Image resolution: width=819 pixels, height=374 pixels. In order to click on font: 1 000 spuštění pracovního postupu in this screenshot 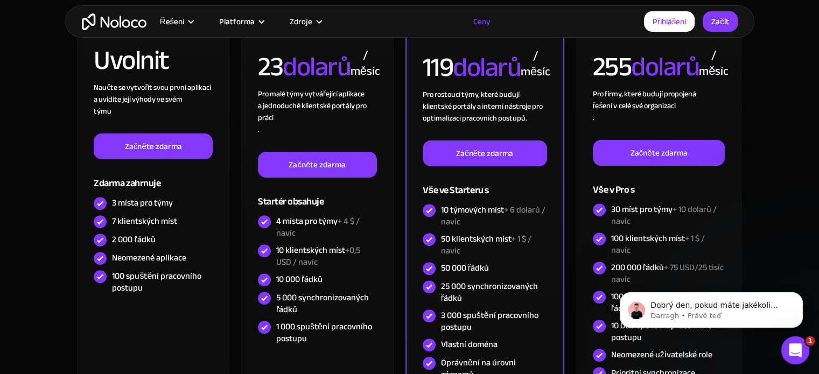, I will do `click(324, 333)`.